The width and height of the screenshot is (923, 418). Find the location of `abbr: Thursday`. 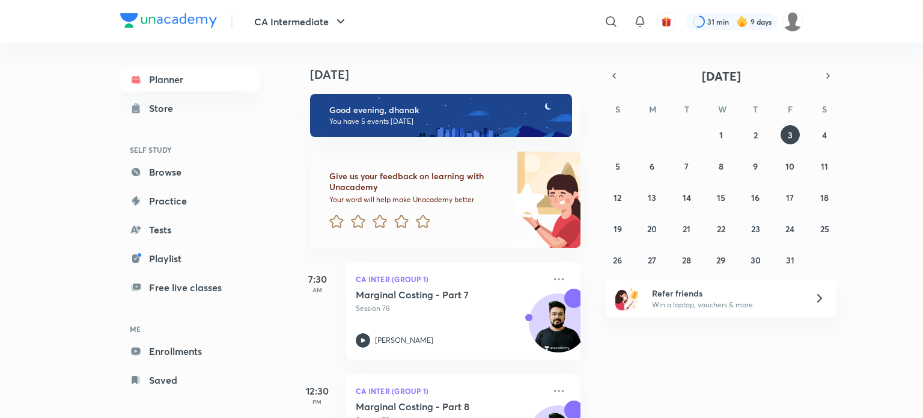

abbr: Thursday is located at coordinates (755, 109).